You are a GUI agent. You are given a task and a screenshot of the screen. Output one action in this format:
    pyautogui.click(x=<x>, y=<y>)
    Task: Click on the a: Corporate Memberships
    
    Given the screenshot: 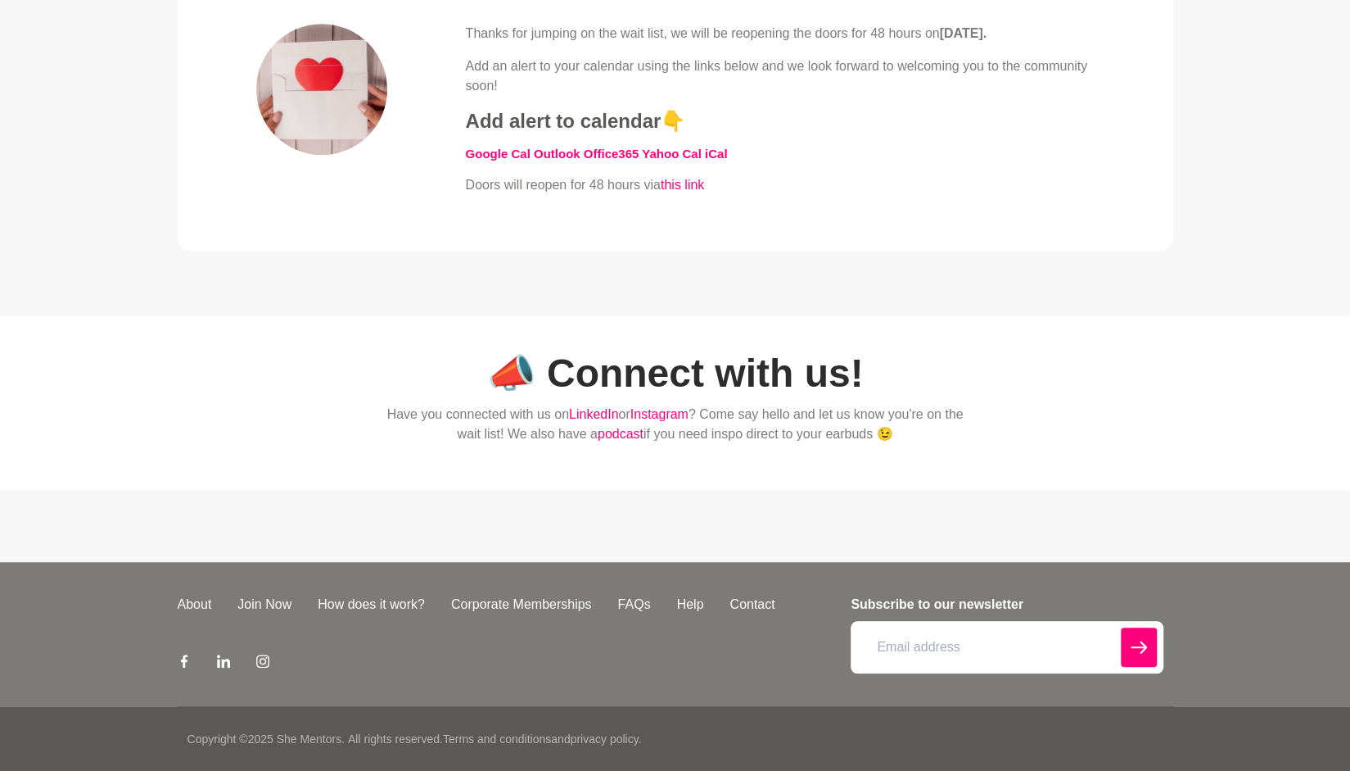 What is the action you would take?
    pyautogui.click(x=522, y=604)
    